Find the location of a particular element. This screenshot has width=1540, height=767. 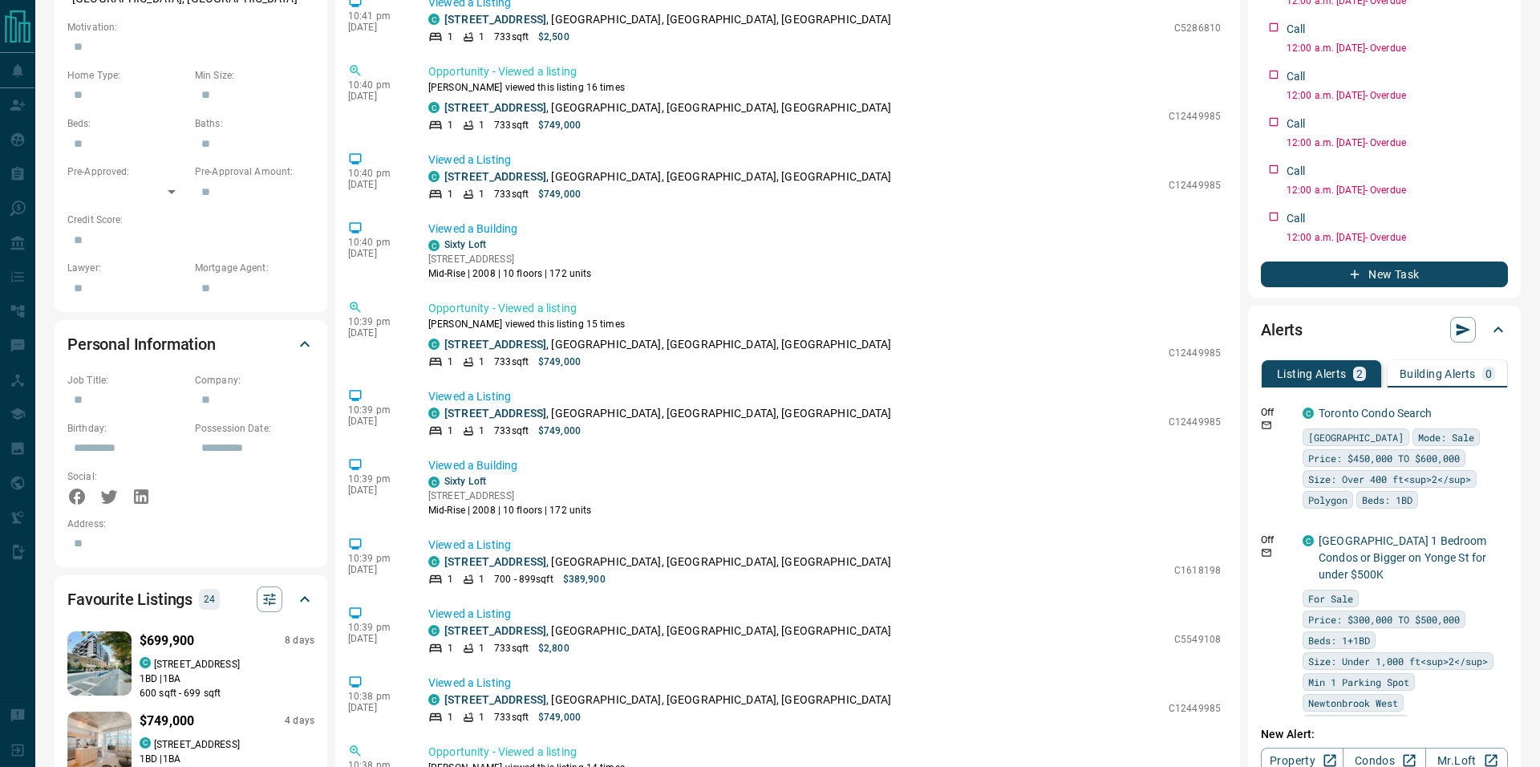

p: $699,900 is located at coordinates (167, 641).